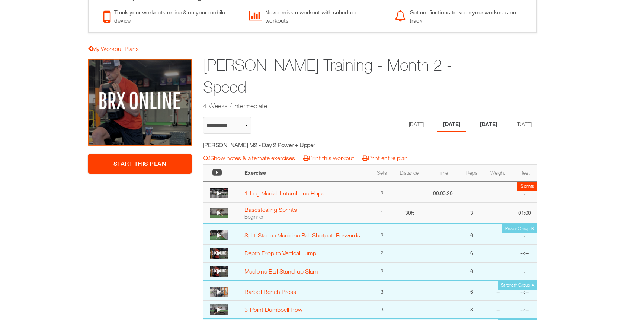  What do you see at coordinates (306, 217) in the screenshot?
I see `div: Beginner` at bounding box center [306, 217].